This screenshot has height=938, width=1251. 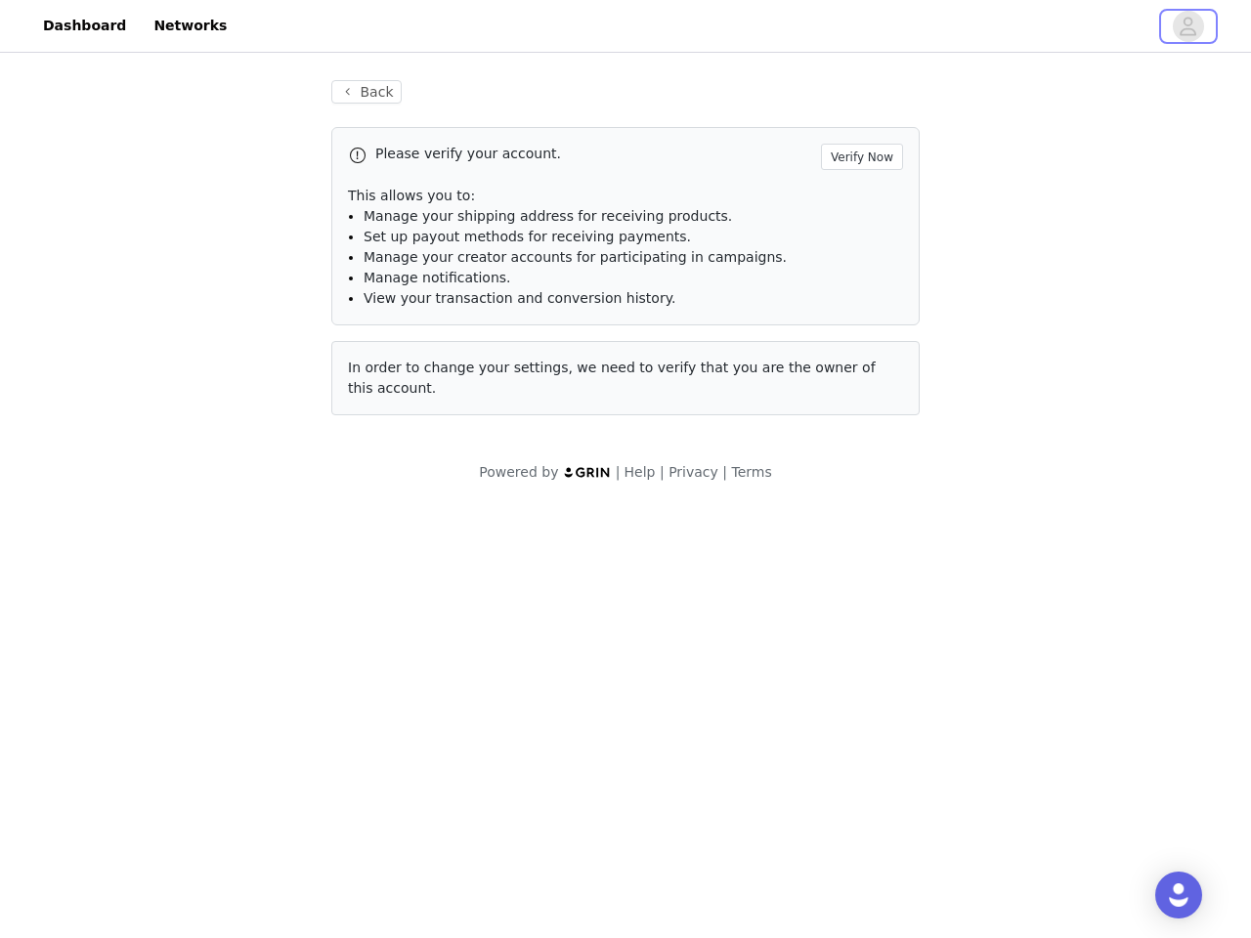 I want to click on a: Networks, so click(x=190, y=25).